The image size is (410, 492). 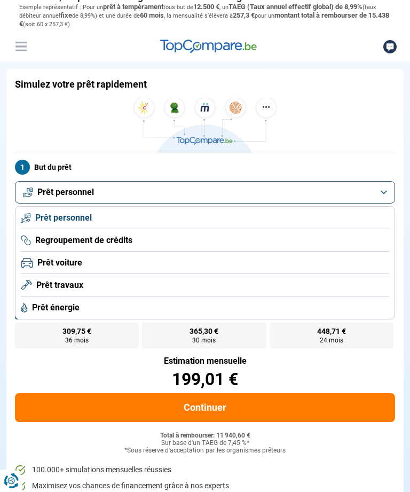 What do you see at coordinates (295, 6) in the screenshot?
I see `span: TAEG (Taux annuel effectif global) de 8,99%` at bounding box center [295, 6].